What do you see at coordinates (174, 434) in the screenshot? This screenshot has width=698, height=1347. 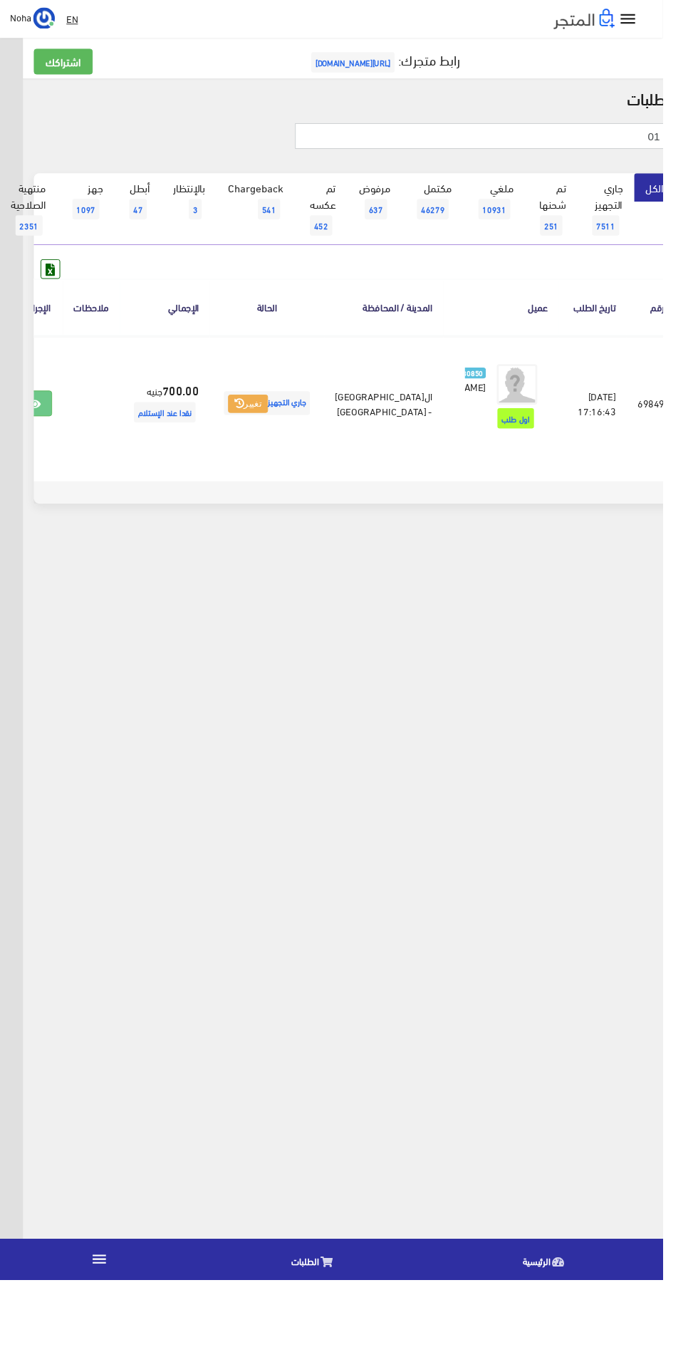 I see `span: نقدا عند الإستلام` at bounding box center [174, 434].